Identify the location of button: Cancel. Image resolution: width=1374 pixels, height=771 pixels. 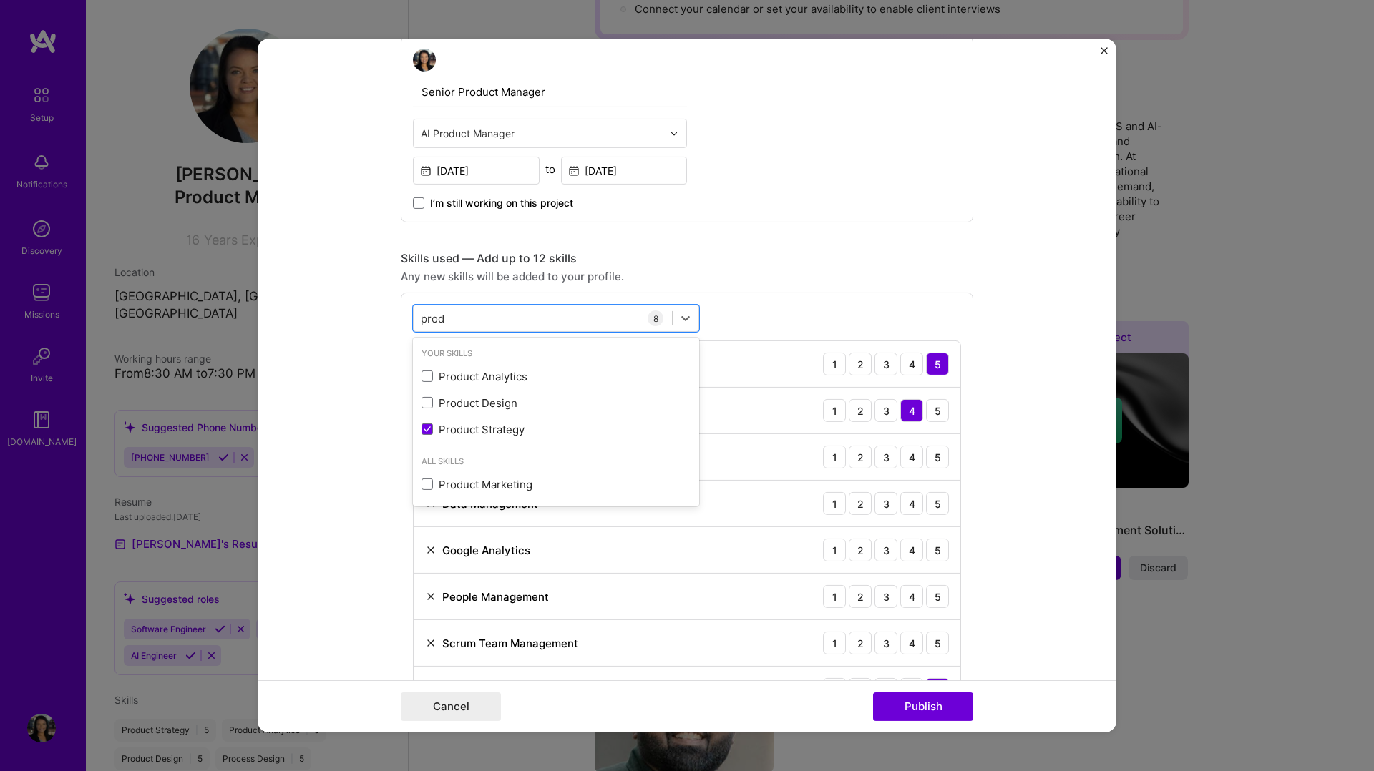
(451, 707).